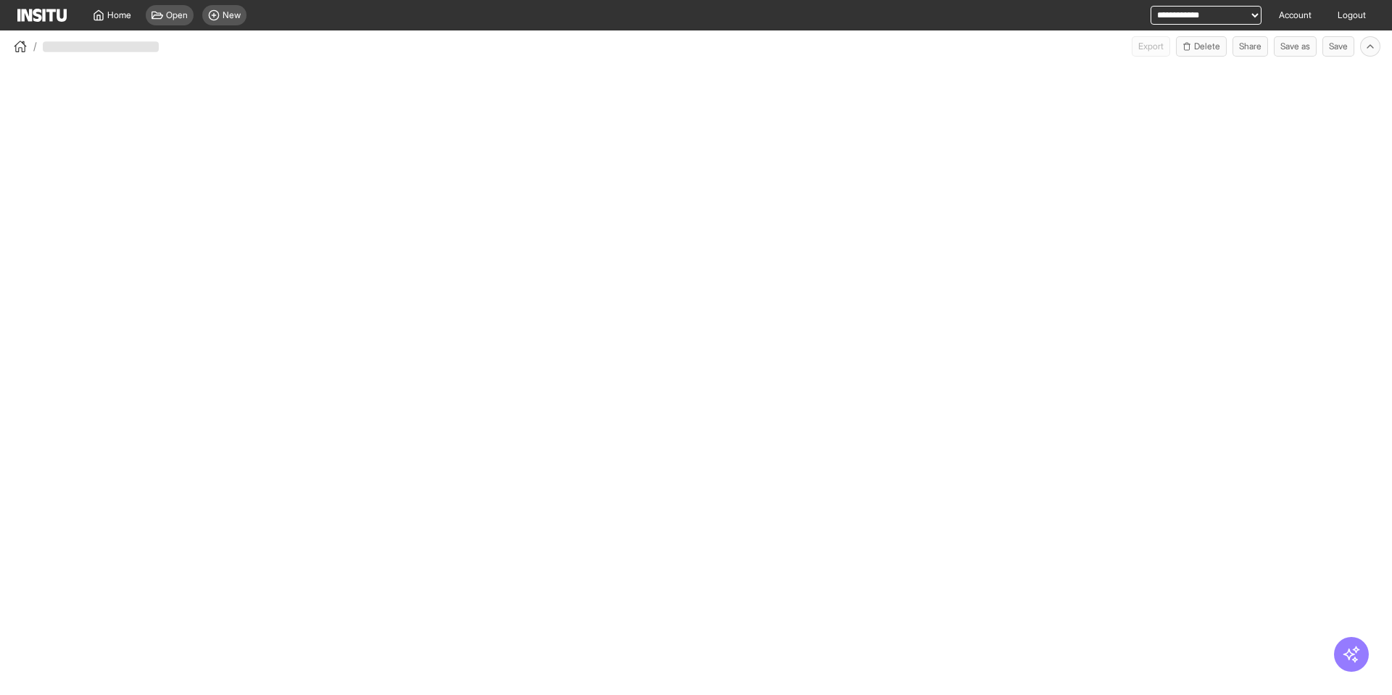  I want to click on span: Open, so click(177, 15).